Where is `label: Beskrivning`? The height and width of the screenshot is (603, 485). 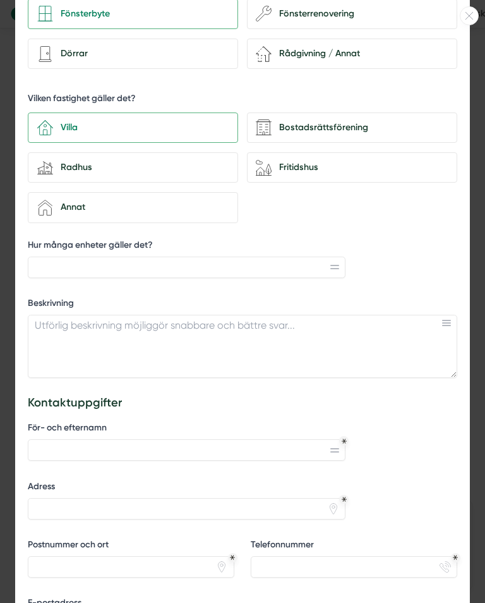 label: Beskrivning is located at coordinates (243, 304).